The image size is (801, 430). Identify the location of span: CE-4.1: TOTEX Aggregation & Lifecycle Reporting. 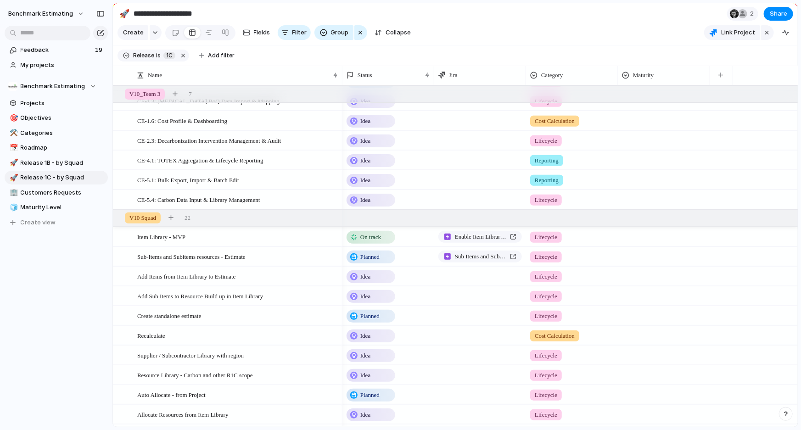
(200, 160).